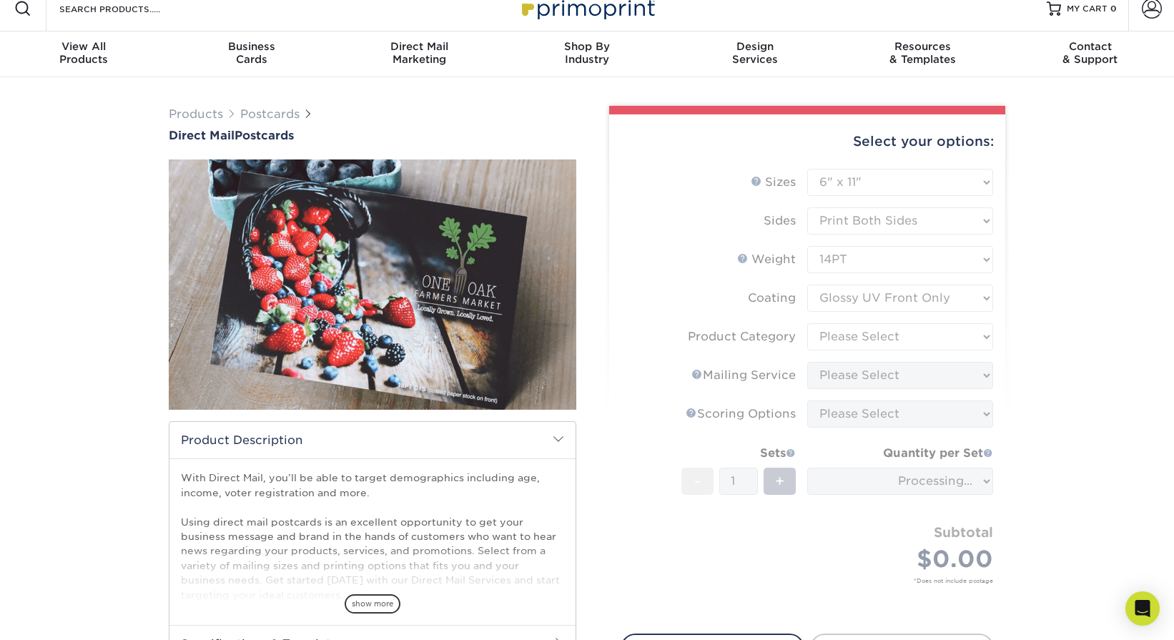 The image size is (1174, 640). I want to click on a: Postcards, so click(270, 114).